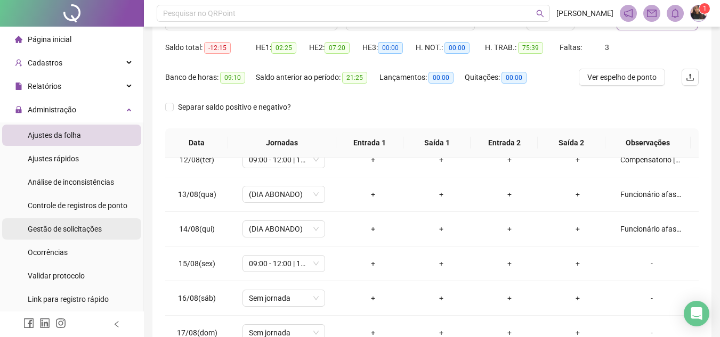 This screenshot has width=720, height=337. I want to click on th: Saída 2, so click(571, 143).